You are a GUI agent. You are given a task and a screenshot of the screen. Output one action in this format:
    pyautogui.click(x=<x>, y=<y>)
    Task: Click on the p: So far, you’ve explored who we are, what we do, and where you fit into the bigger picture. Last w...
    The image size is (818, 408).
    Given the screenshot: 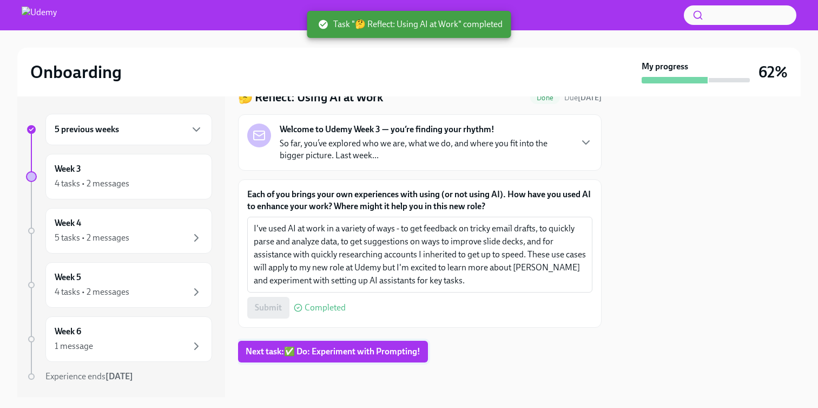 What is the action you would take?
    pyautogui.click(x=425, y=149)
    